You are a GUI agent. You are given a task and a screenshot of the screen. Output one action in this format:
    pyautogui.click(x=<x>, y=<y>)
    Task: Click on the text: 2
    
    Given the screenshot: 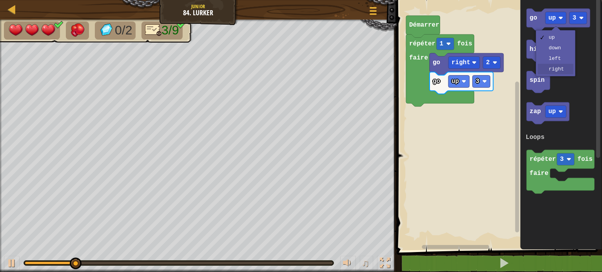 What is the action you would take?
    pyautogui.click(x=488, y=63)
    